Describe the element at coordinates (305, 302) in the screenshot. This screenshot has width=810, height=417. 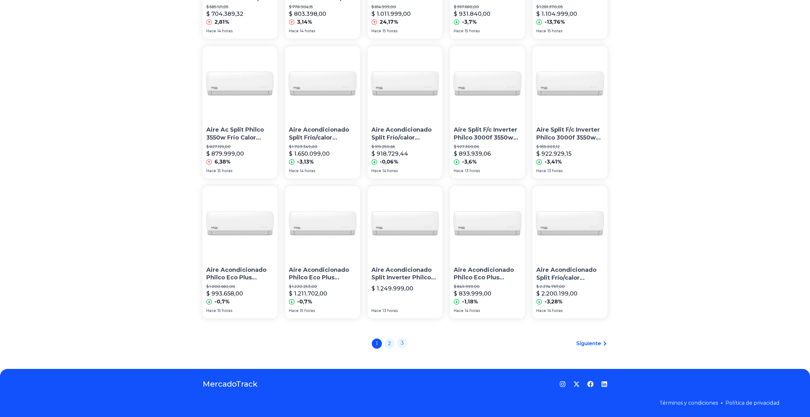
I see `p: -0,7%` at that location.